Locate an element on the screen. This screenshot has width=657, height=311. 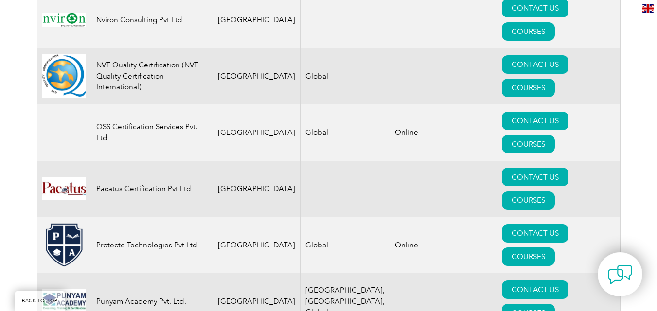
td: OSS Certification Services Pvt. Ltd is located at coordinates (152, 133).